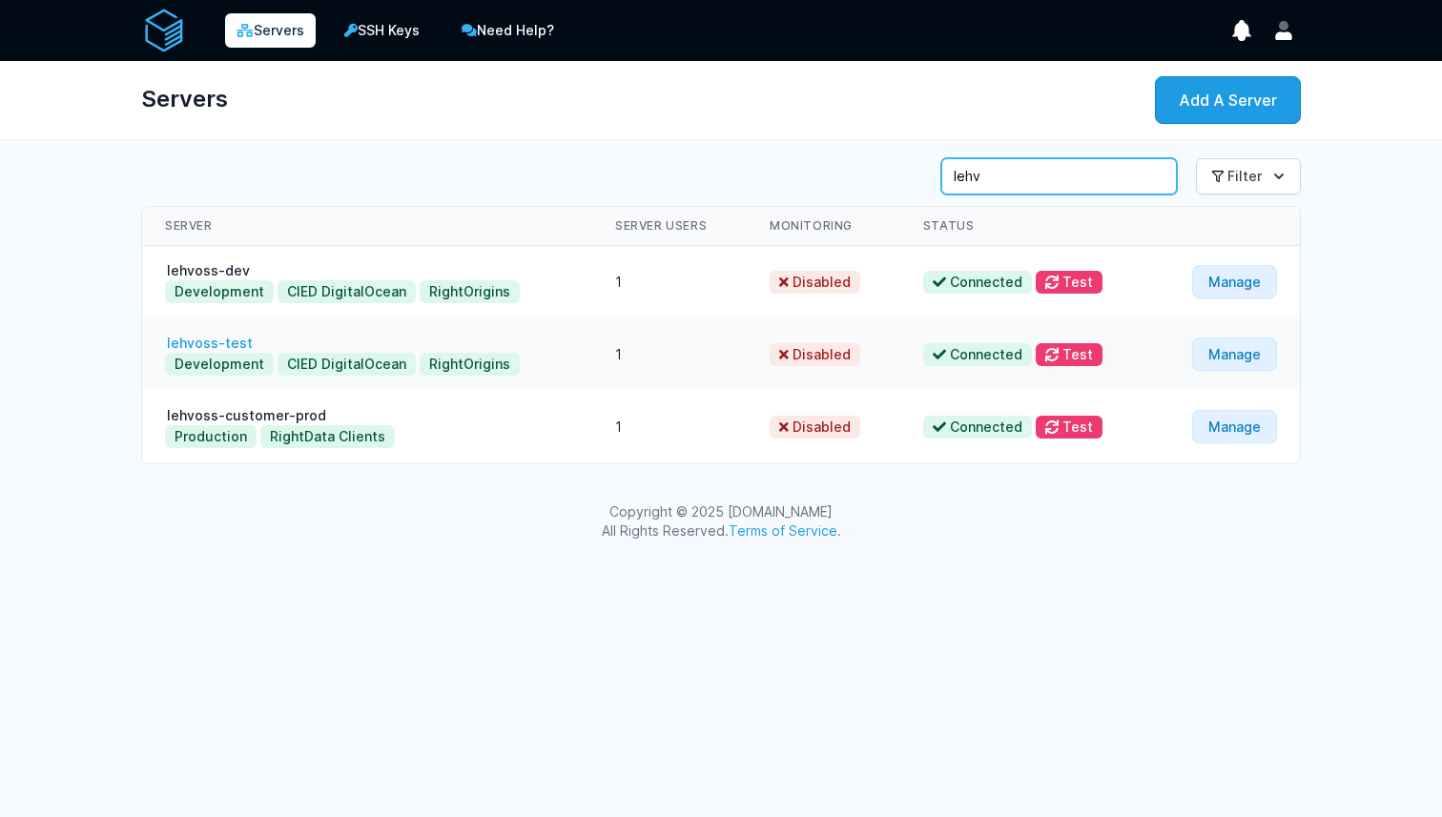  I want to click on a: lehvoss-test, so click(210, 342).